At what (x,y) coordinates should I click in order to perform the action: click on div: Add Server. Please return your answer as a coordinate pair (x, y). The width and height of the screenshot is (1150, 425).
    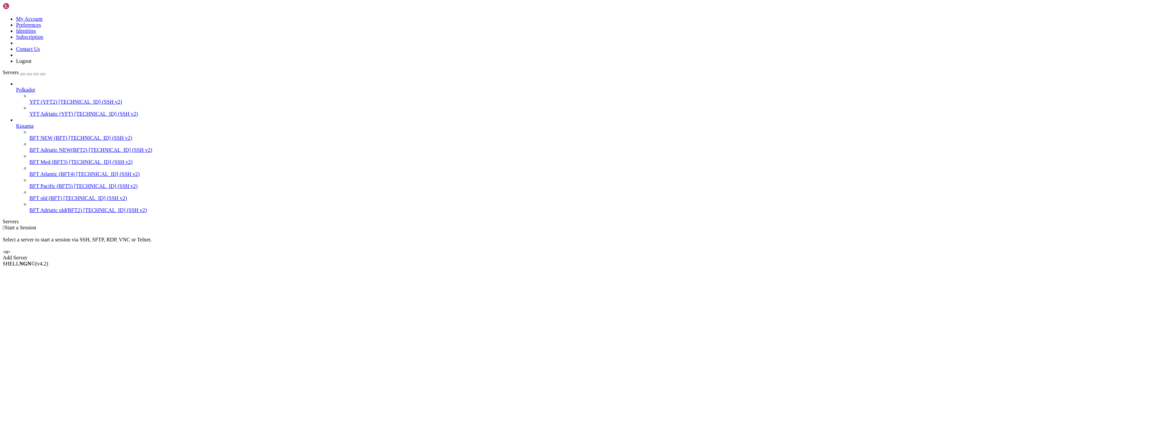
    Looking at the image, I should click on (575, 258).